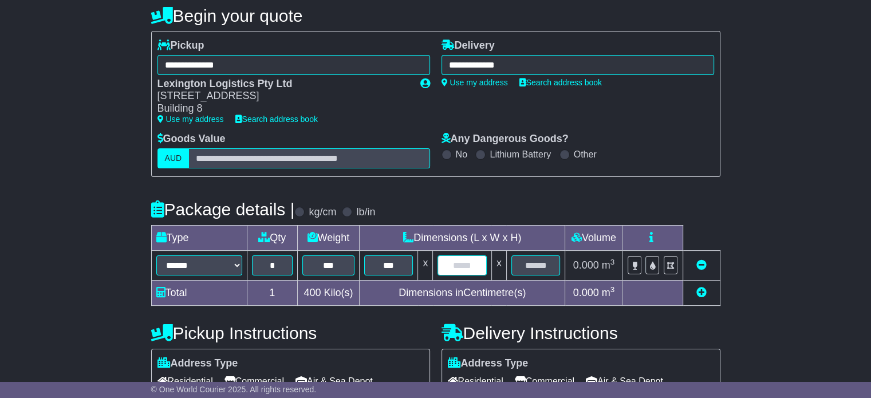 The width and height of the screenshot is (871, 398). Describe the element at coordinates (234, 389) in the screenshot. I see `span: © One World Courier 2025. All rights reserved.` at that location.